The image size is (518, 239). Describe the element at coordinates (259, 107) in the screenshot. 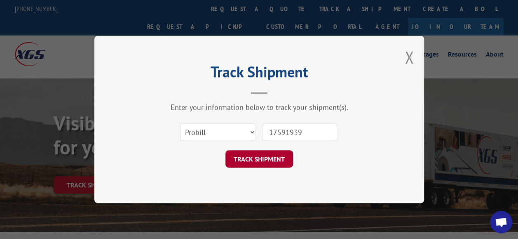

I see `div: Enter your information below to track your shipment(s).` at that location.